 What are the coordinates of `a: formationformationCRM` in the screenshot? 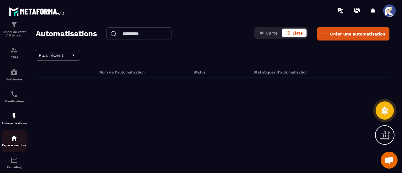 It's located at (14, 53).